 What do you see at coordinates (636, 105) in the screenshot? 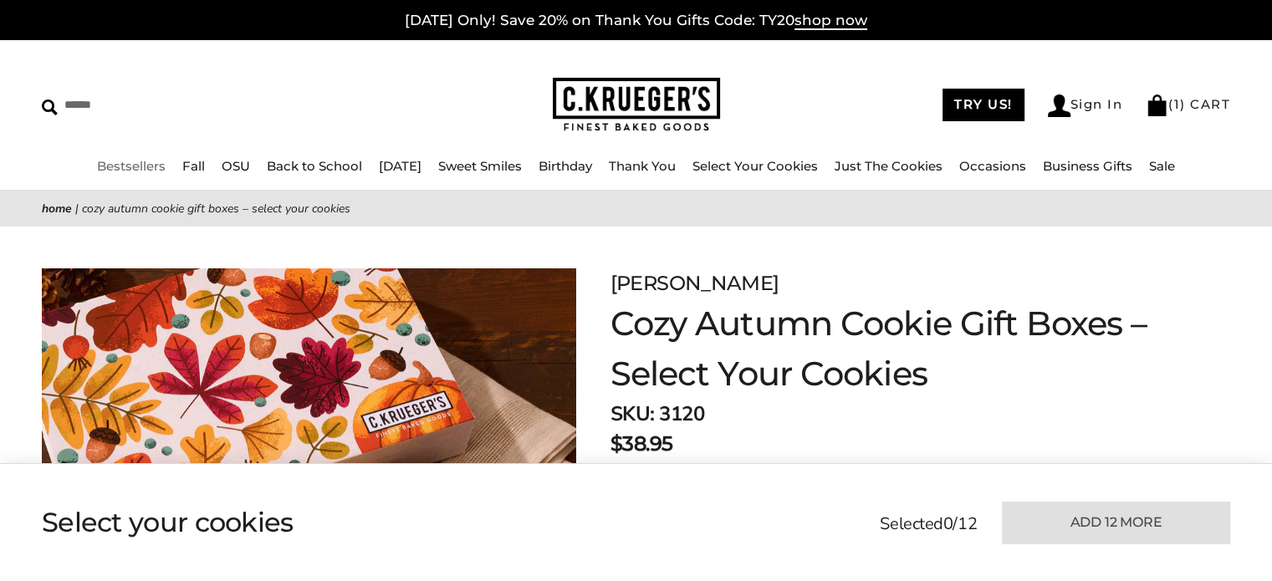
I see `img: C.KRUEGER'S` at bounding box center [636, 105].